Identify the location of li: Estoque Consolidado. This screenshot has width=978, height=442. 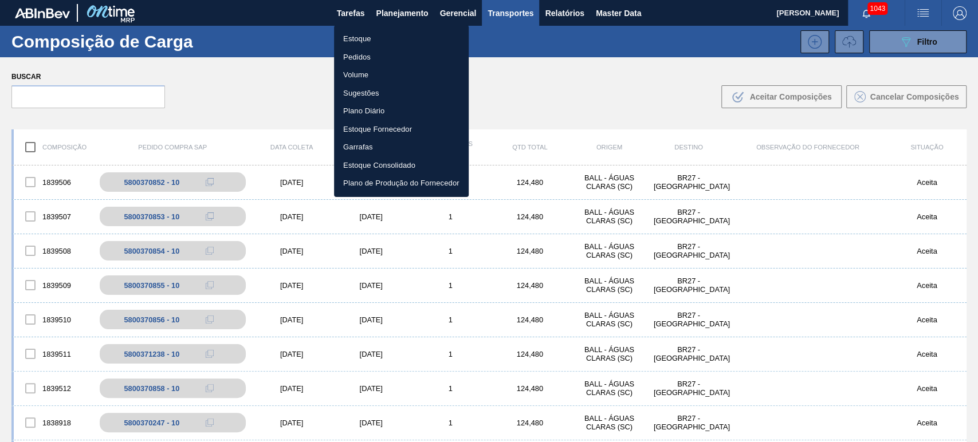
(401, 166).